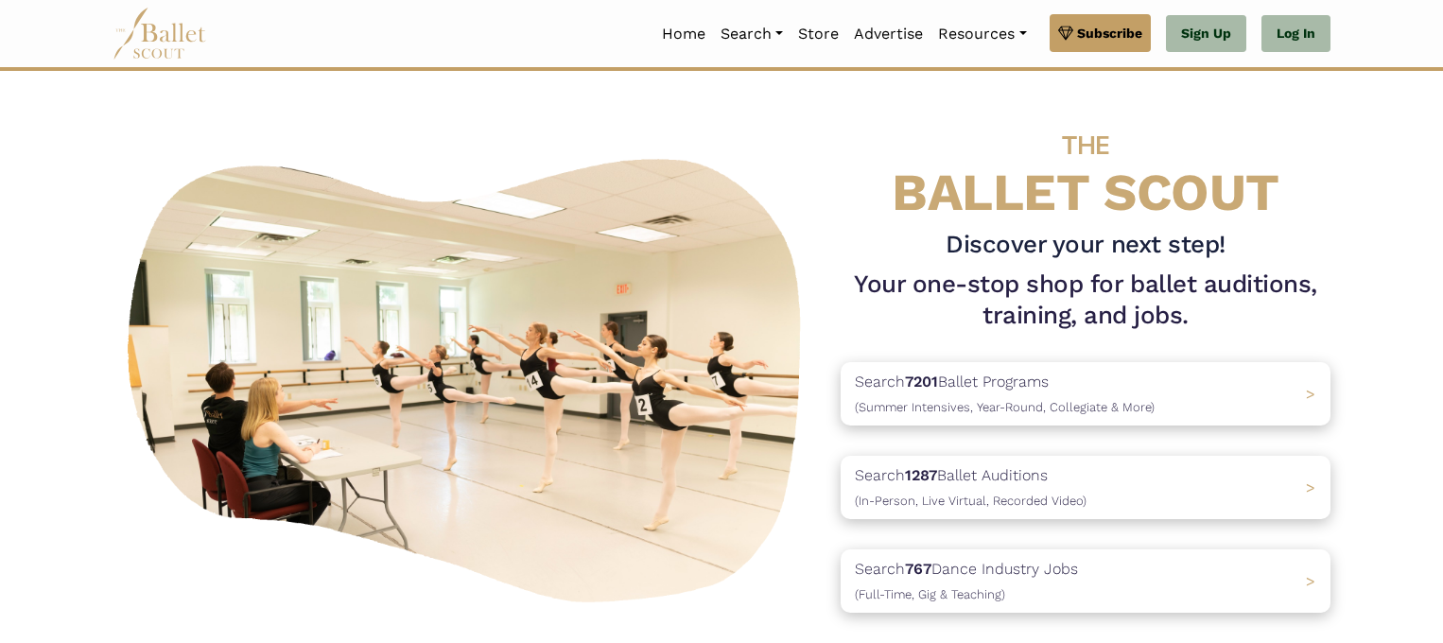  What do you see at coordinates (1295, 34) in the screenshot?
I see `a: Log In` at bounding box center [1295, 34].